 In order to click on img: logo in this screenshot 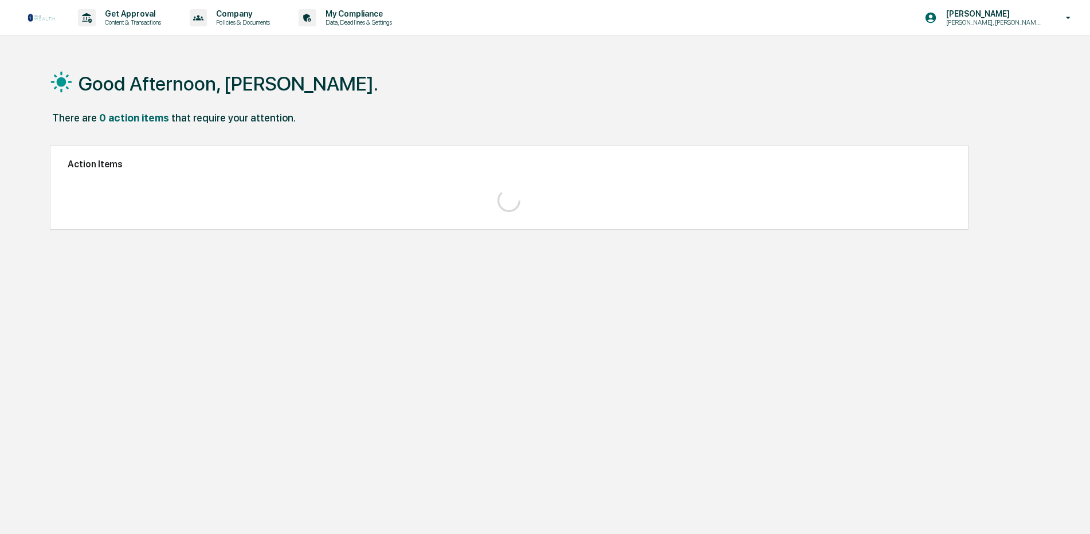, I will do `click(41, 18)`.